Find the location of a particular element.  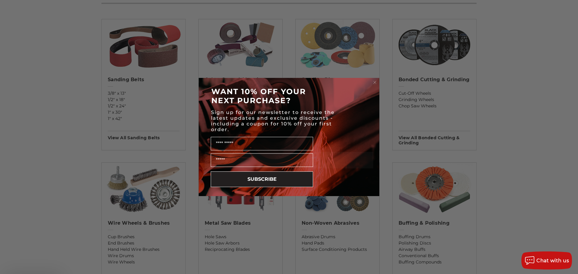

button: SUBSCRIBE is located at coordinates (262, 179).